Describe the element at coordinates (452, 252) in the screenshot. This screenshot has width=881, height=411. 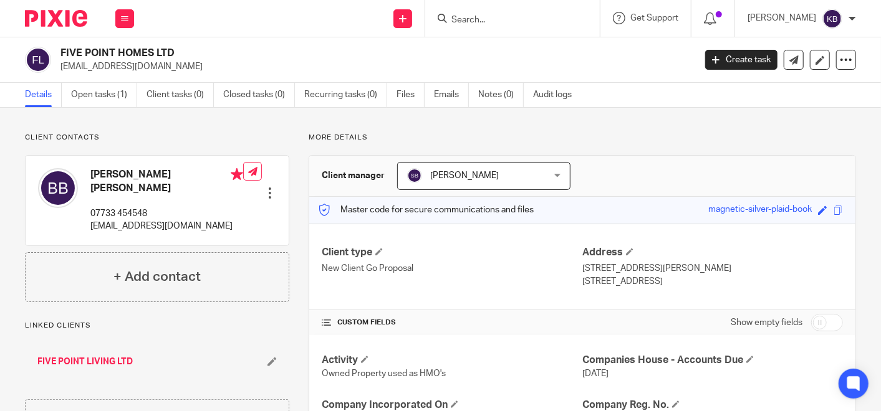
I see `h4: Client type` at that location.